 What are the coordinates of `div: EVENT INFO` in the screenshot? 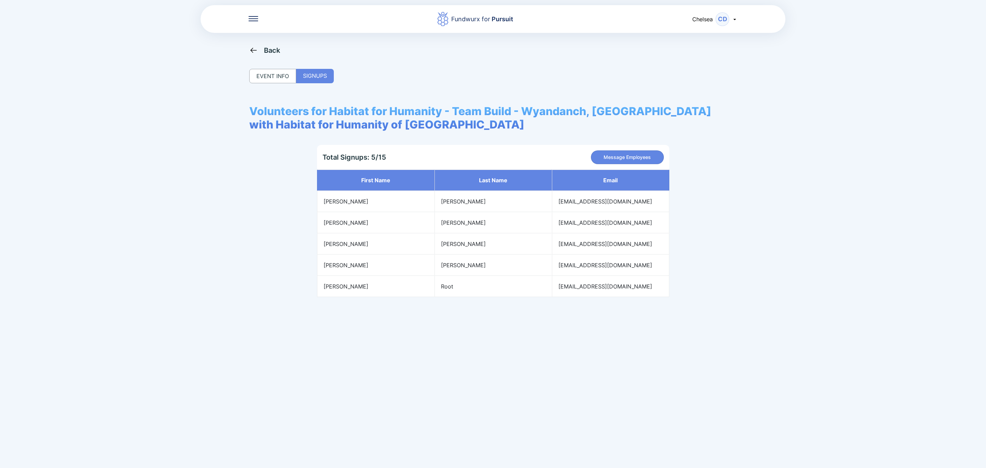 It's located at (272, 76).